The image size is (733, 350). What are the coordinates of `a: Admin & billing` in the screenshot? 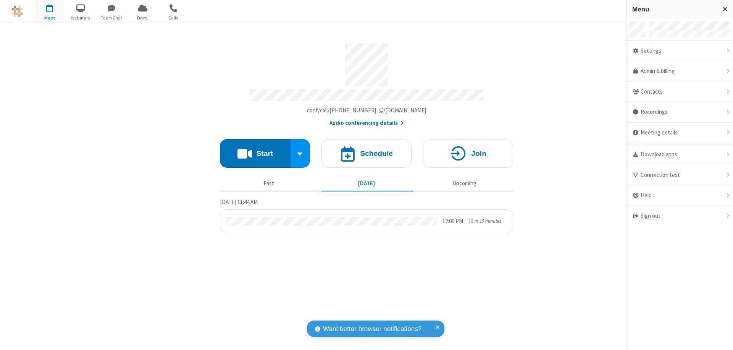 It's located at (679, 71).